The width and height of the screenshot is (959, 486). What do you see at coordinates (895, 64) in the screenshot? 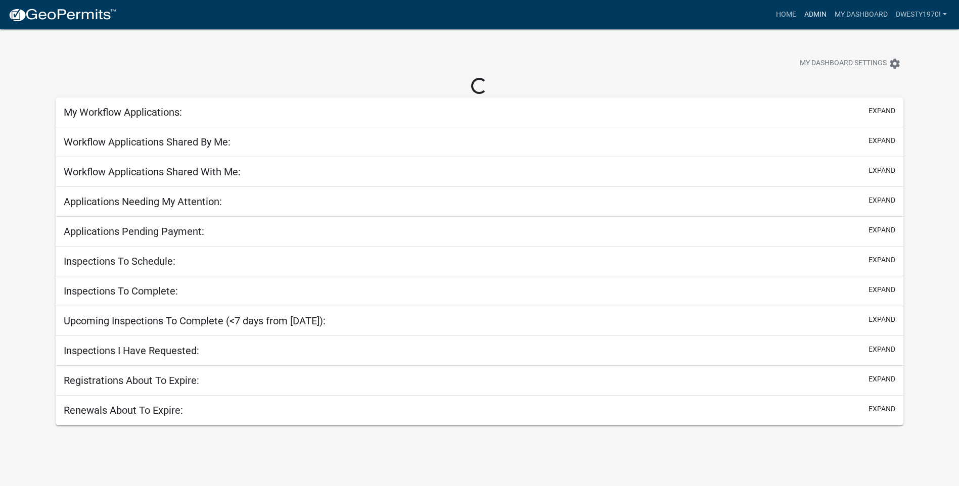
I see `i: settings` at bounding box center [895, 64].